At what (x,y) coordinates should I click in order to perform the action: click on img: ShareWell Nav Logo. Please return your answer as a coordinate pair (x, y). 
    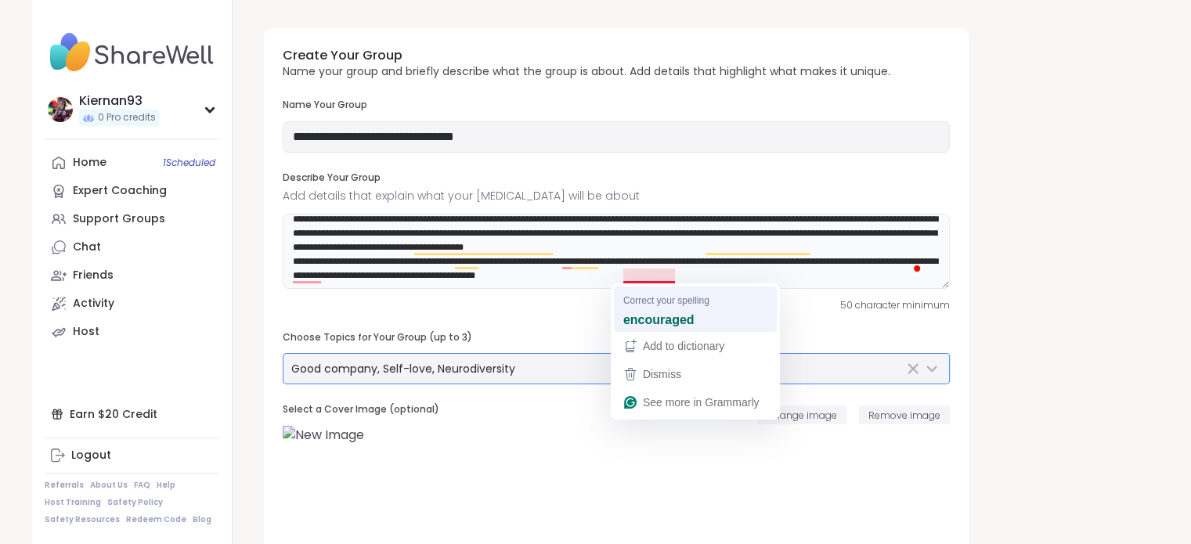
    Looking at the image, I should click on (132, 52).